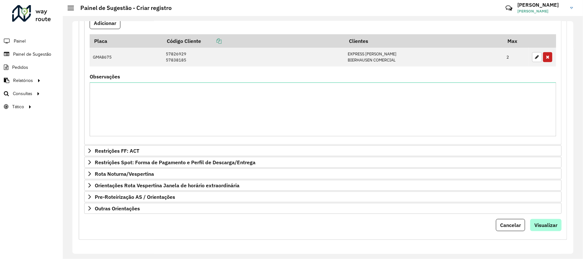 This screenshot has height=259, width=583. Describe the element at coordinates (175, 162) in the screenshot. I see `span: Restrições Spot: Forma de Pagamento e Perfil de Descarga/Entrega` at that location.